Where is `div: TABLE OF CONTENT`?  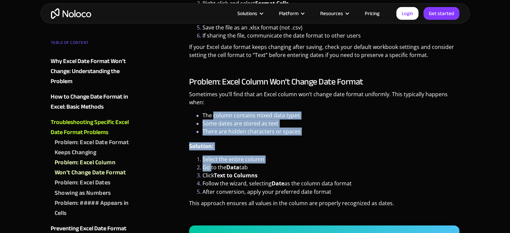 div: TABLE OF CONTENT is located at coordinates (91, 44).